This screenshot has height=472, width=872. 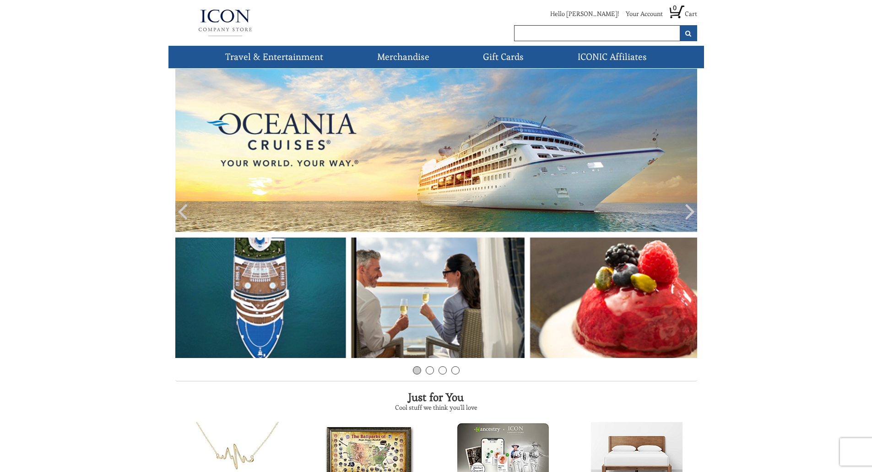 I want to click on a: Merchandise, so click(x=403, y=57).